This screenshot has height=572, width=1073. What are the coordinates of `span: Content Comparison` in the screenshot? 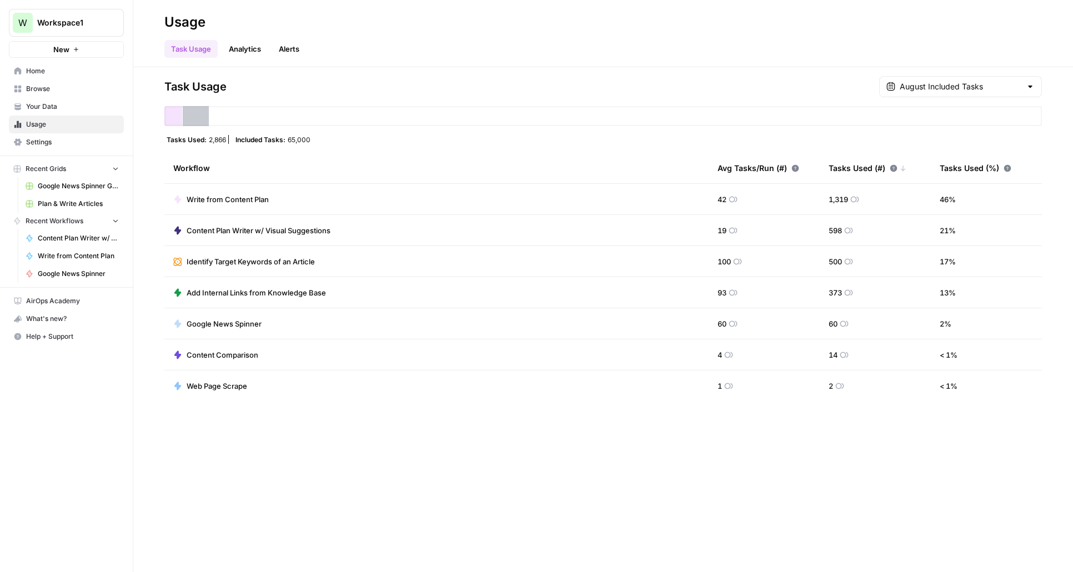 It's located at (222, 355).